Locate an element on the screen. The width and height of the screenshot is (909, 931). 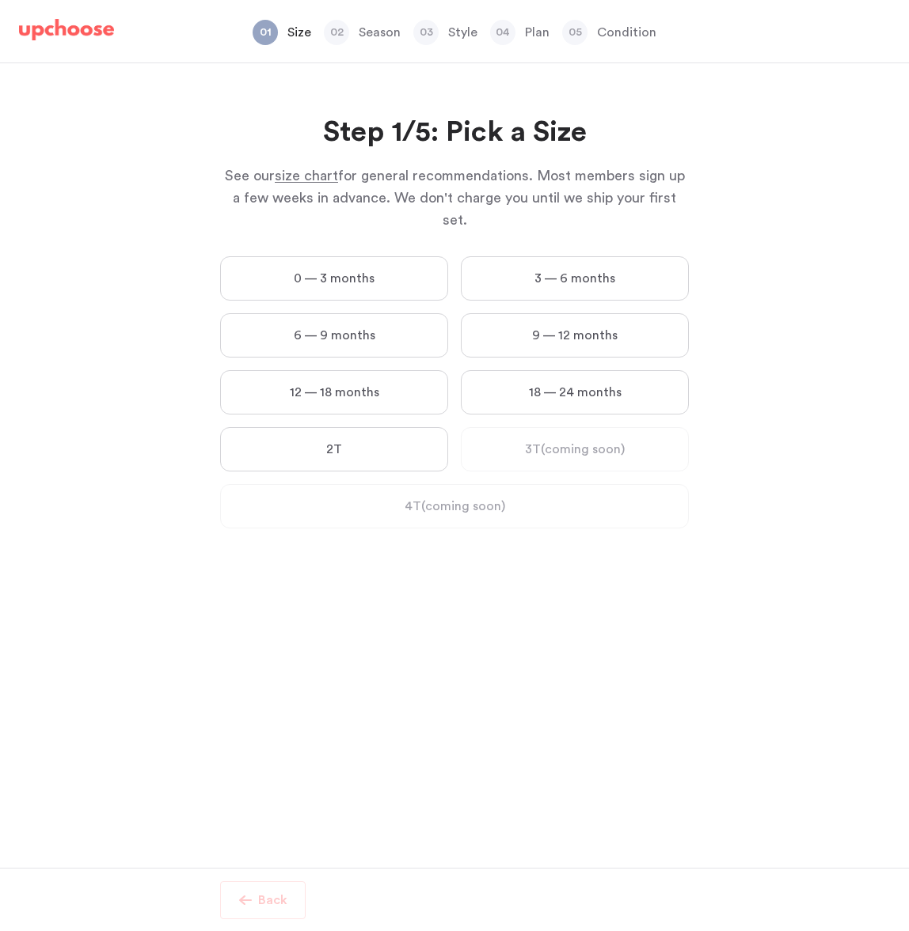
span: 04 is located at coordinates (503, 32).